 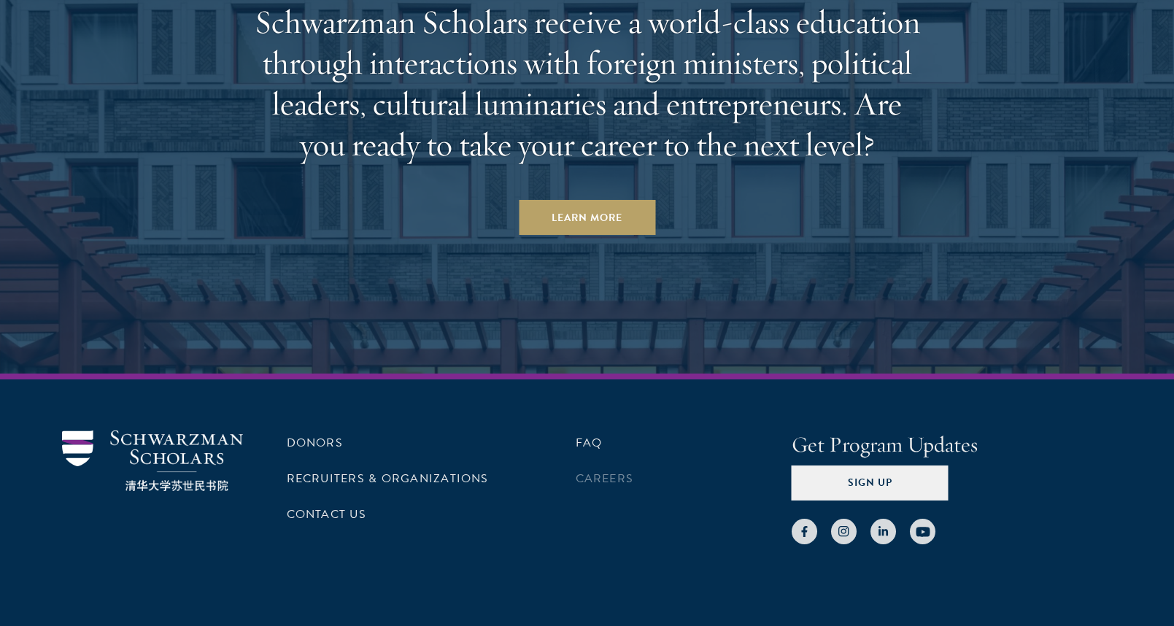 What do you see at coordinates (314, 443) in the screenshot?
I see `a: Donors` at bounding box center [314, 443].